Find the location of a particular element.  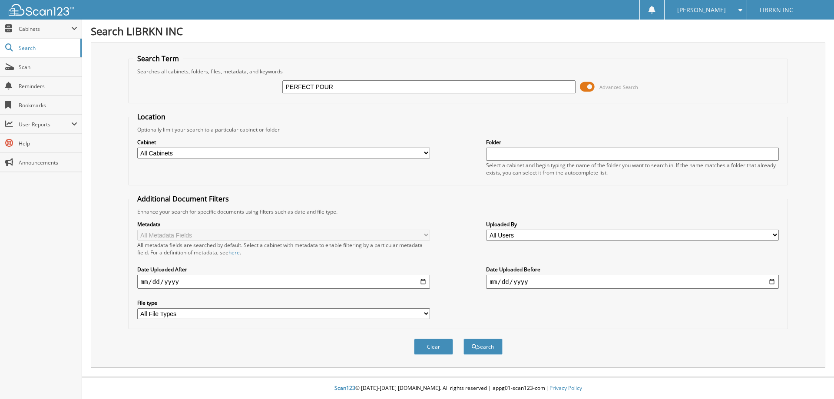

span: Bookmarks is located at coordinates (48, 105).